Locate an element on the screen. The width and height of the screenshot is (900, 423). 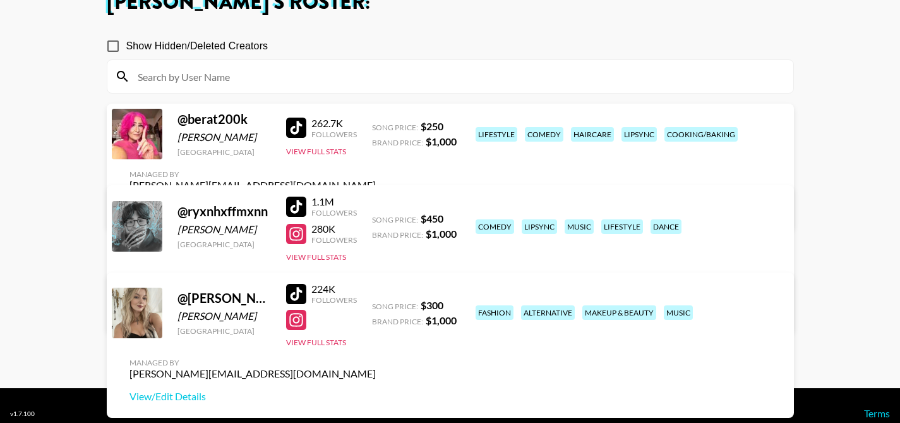
div: 1.1M is located at coordinates (334, 202).